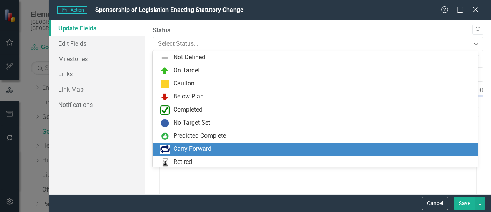 Image resolution: width=491 pixels, height=212 pixels. What do you see at coordinates (165, 162) in the screenshot?
I see `img: Retired` at bounding box center [165, 162].